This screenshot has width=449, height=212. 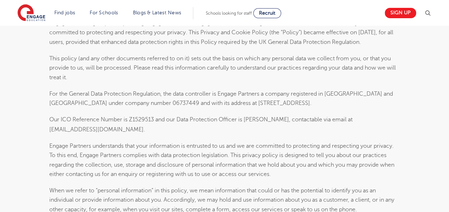 I want to click on img: Engage Education, so click(x=31, y=13).